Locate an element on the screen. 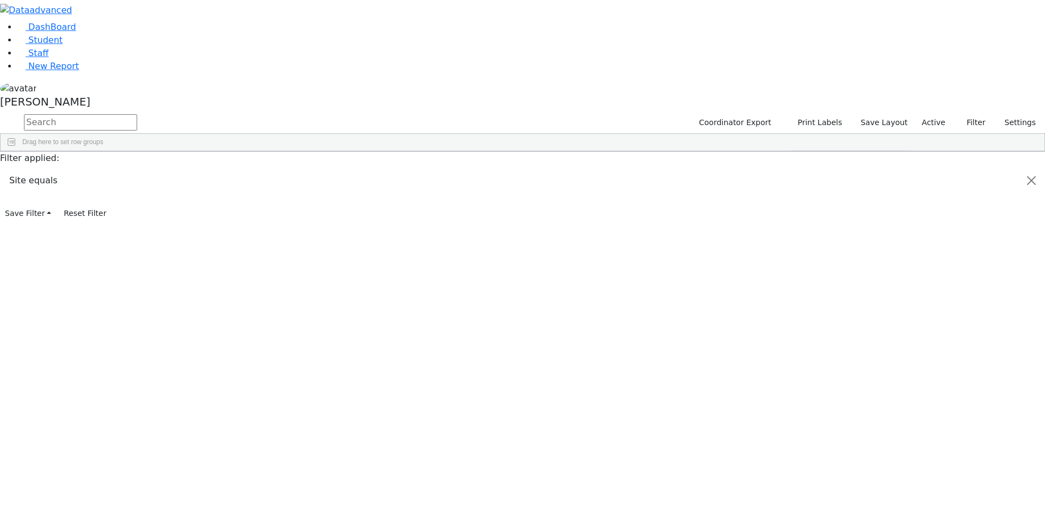 This screenshot has height=514, width=1045. a: Staff is located at coordinates (33, 53).